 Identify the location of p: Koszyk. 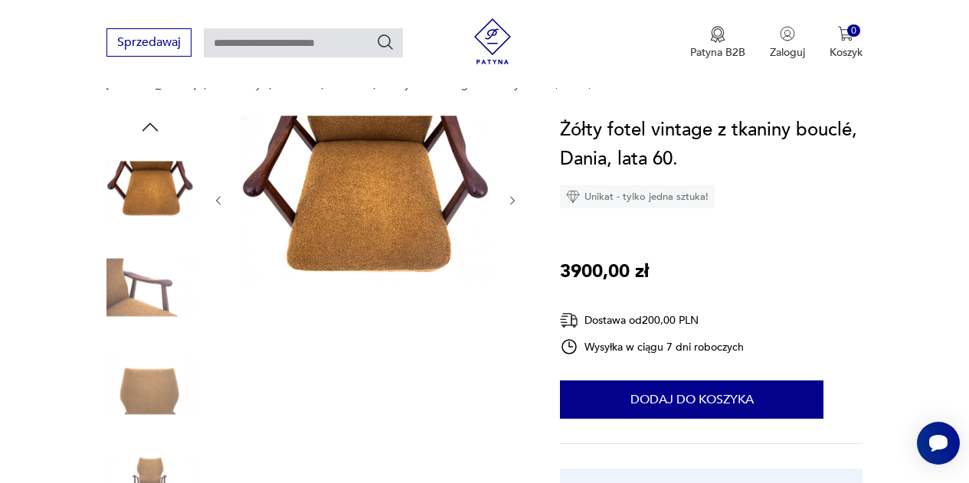
(846, 52).